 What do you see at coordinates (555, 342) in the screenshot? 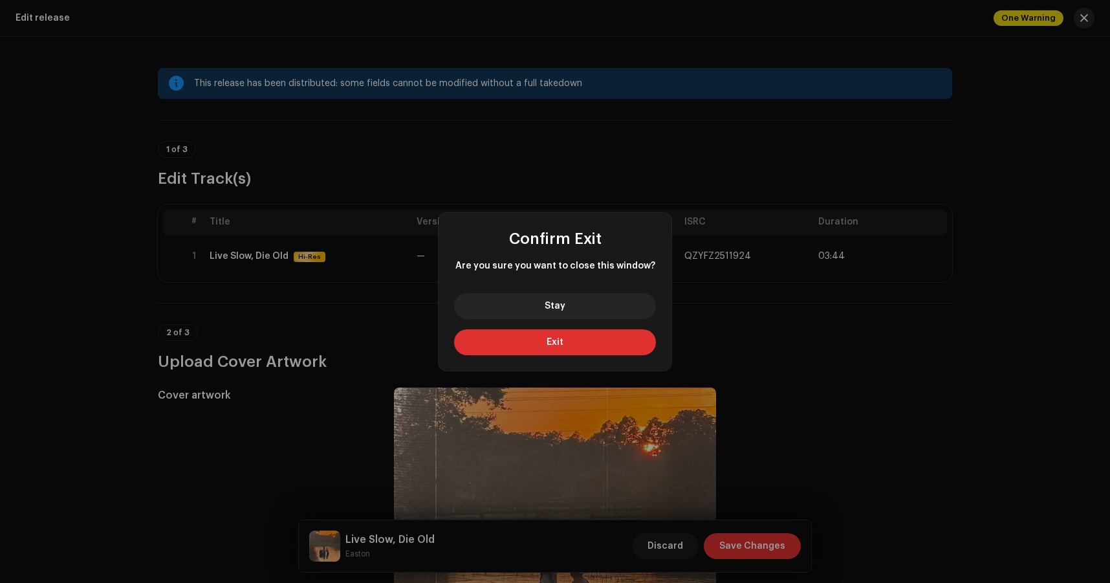
I see `button: Exit` at bounding box center [555, 342].